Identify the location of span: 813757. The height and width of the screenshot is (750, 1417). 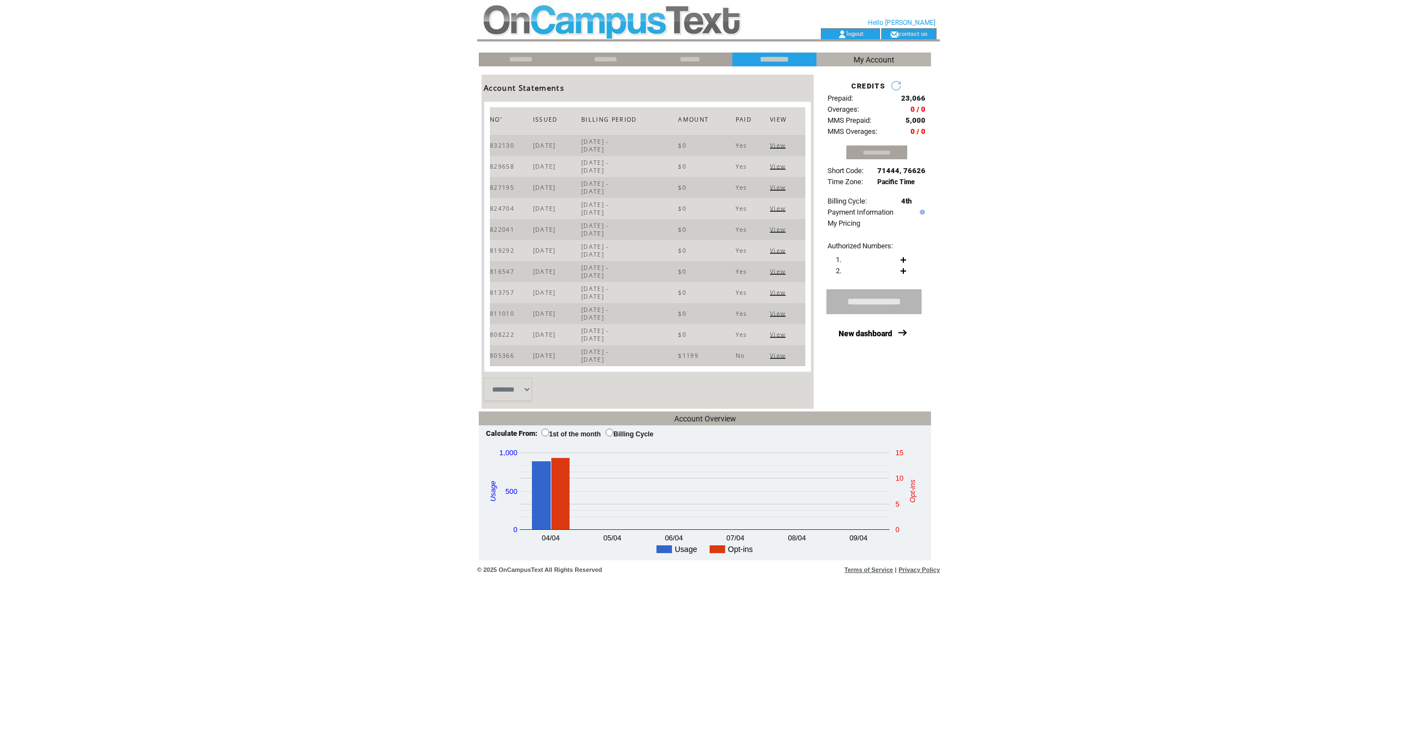
(503, 293).